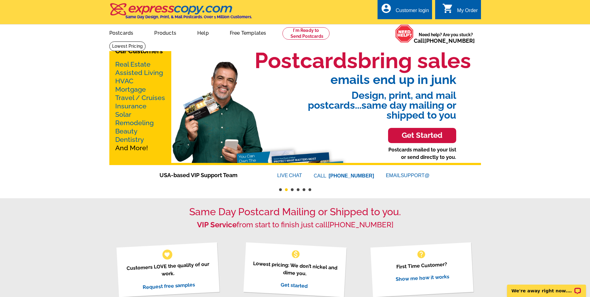  I want to click on span: Call, so click(444, 41).